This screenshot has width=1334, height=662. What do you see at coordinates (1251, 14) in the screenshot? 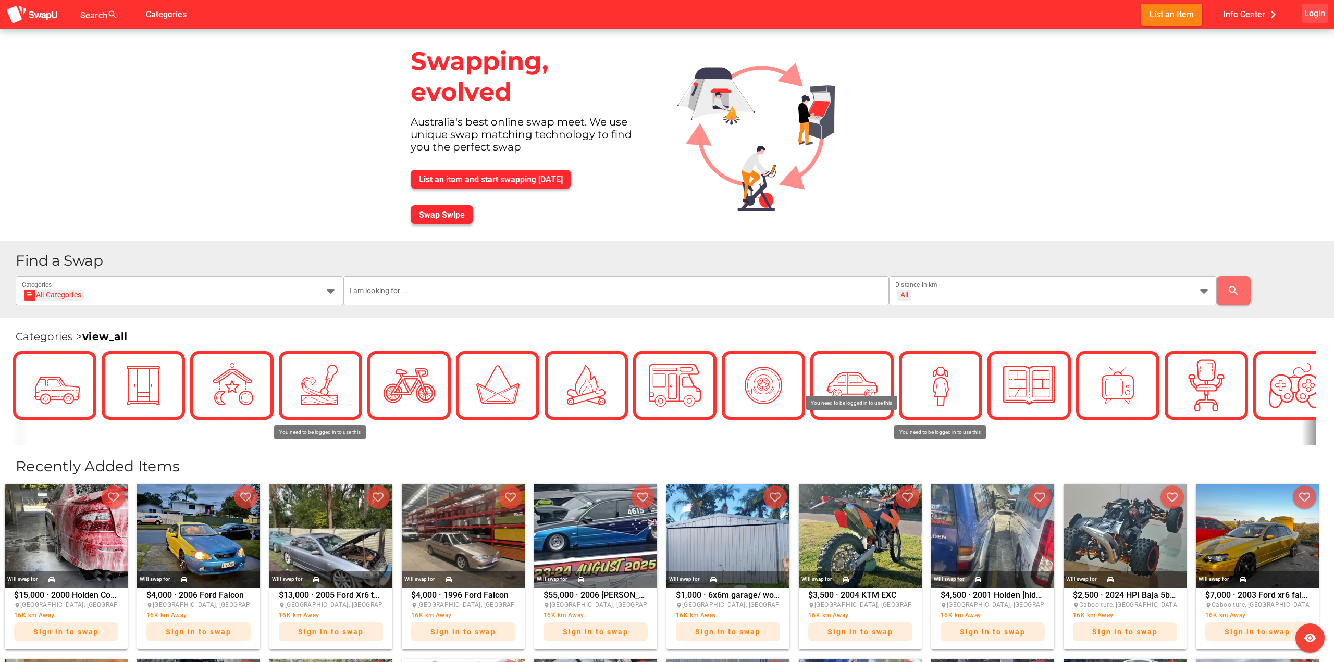
I see `span: Info Center` at bounding box center [1251, 14].